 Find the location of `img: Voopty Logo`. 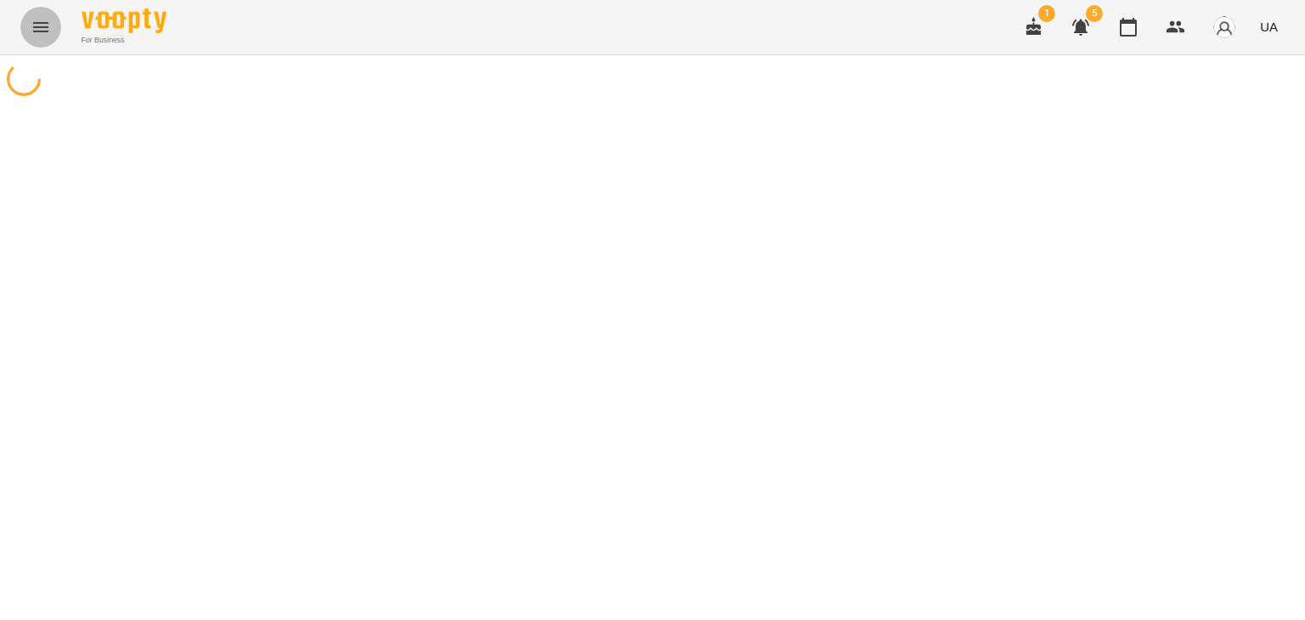

img: Voopty Logo is located at coordinates (124, 20).